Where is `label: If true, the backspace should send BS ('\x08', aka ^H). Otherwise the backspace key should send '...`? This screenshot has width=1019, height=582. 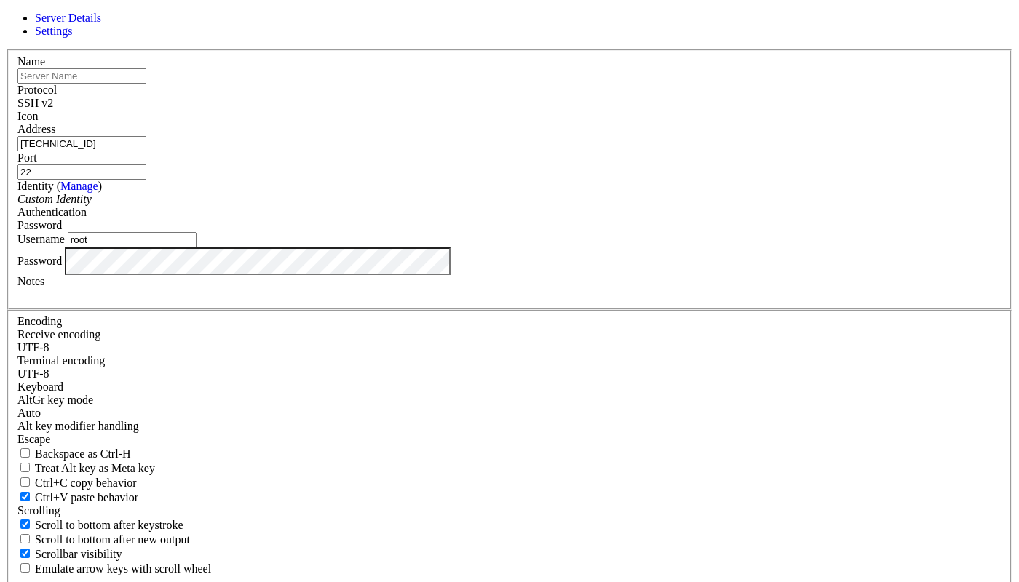
label: If true, the backspace should send BS ('\x08', aka ^H). Otherwise the backspace key should send '... is located at coordinates (74, 453).